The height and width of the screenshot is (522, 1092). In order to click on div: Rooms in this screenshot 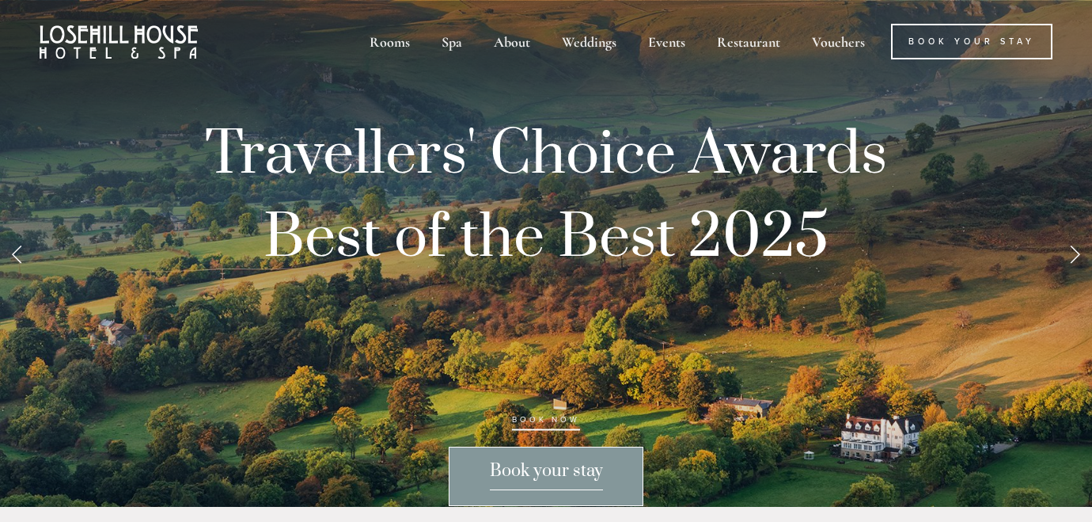, I will do `click(389, 41)`.